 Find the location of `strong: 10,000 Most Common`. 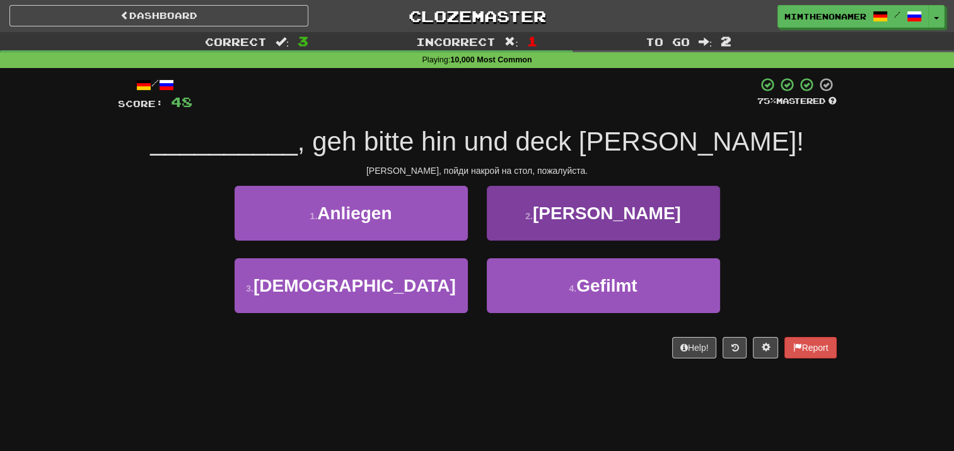

strong: 10,000 Most Common is located at coordinates (491, 60).